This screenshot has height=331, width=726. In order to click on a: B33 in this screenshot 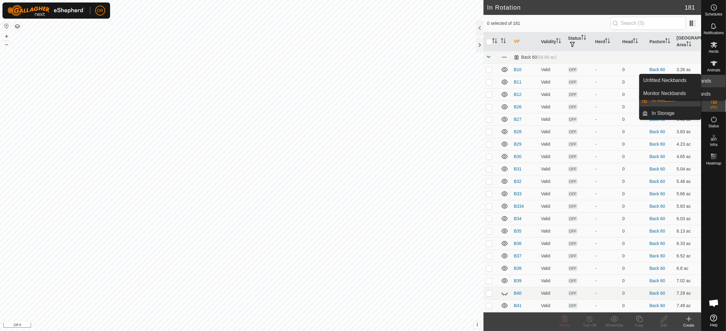, I will do `click(518, 194)`.